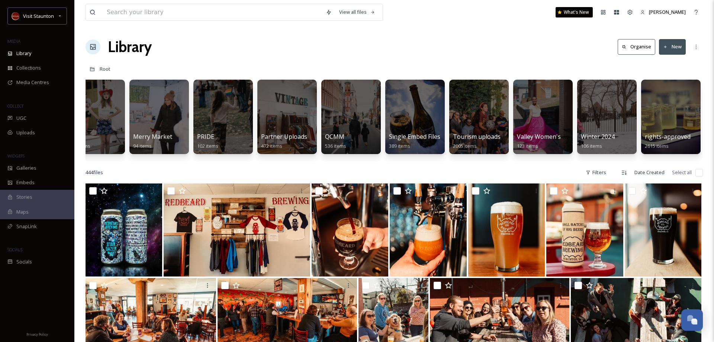 The height and width of the screenshot is (342, 714). I want to click on div: Filters, so click(596, 172).